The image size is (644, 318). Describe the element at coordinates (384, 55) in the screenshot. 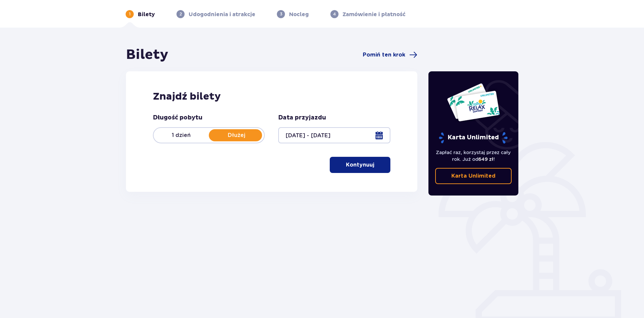

I see `span: Pomiń ten krok` at that location.